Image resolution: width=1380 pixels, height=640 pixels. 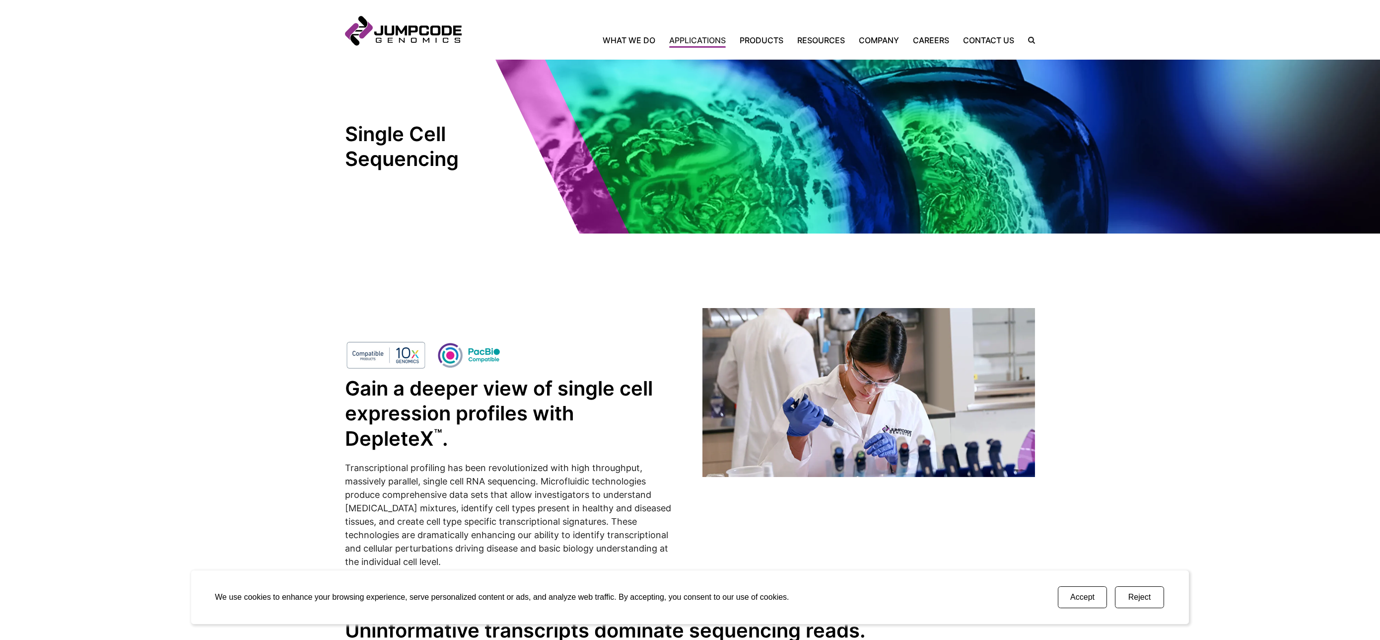 What do you see at coordinates (502, 596) in the screenshot?
I see `span: We use cookies to enhance your browsing experience, serve personalized content or ads, and analyz...` at bounding box center [502, 596].